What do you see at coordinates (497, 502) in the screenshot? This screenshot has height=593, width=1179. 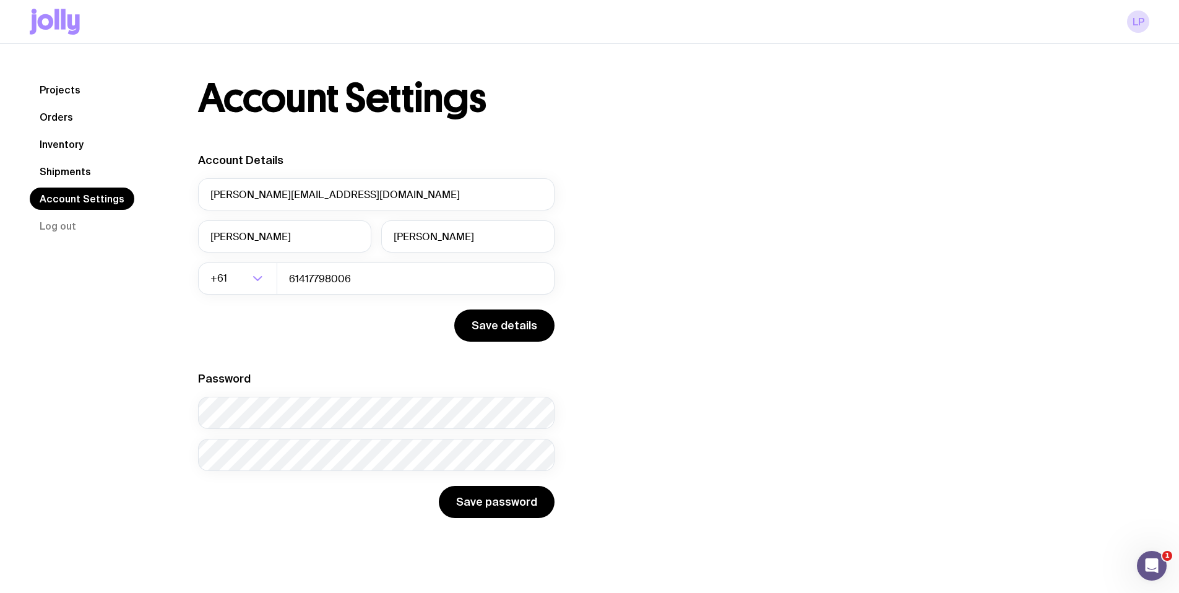 I see `button: Save password` at bounding box center [497, 502].